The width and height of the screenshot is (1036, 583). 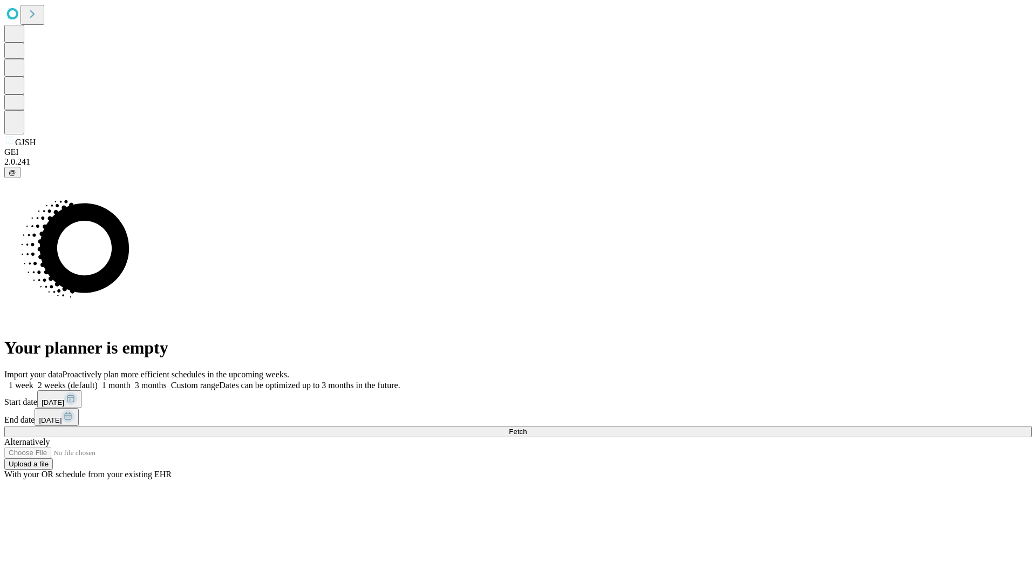 I want to click on span: Fetch, so click(x=517, y=431).